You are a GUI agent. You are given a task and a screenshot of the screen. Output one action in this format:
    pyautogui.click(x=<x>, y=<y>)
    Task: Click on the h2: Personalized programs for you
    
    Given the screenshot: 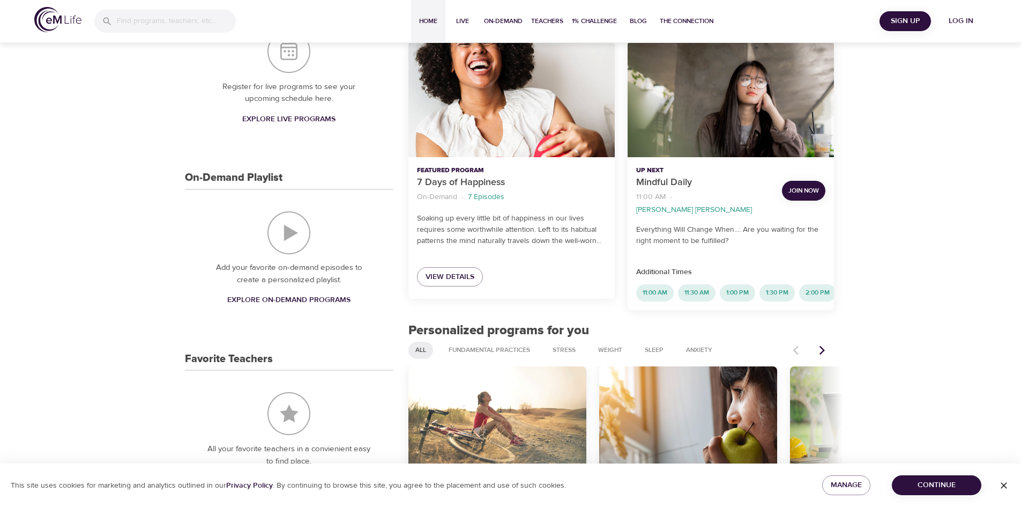 What is the action you would take?
    pyautogui.click(x=621, y=330)
    